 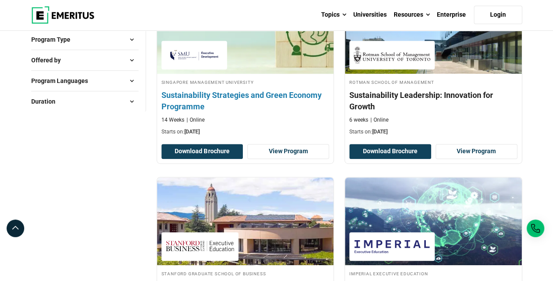 I want to click on h4: Sustainability Strategies and Green Economy Programme, so click(x=245, y=101).